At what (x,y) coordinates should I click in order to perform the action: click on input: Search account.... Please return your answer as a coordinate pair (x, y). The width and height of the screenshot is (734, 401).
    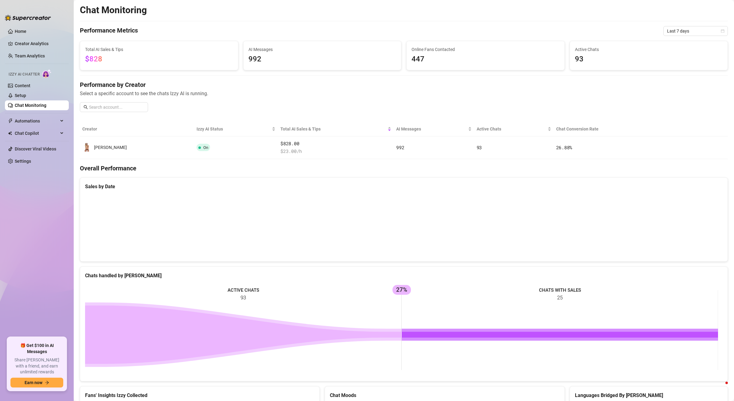
    Looking at the image, I should click on (117, 107).